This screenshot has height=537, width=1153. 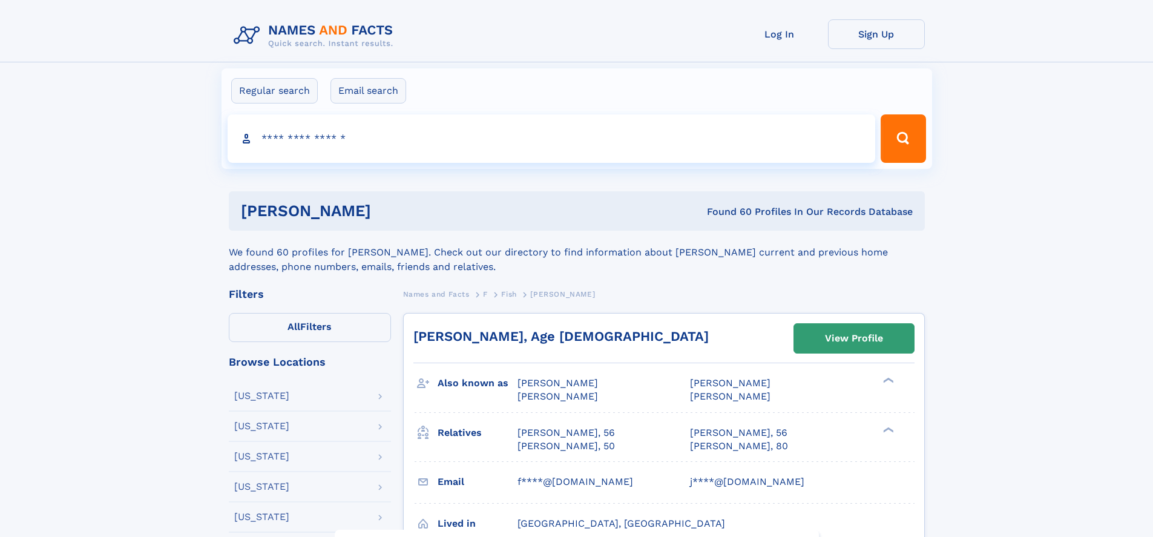 I want to click on a: Names and Facts, so click(x=436, y=293).